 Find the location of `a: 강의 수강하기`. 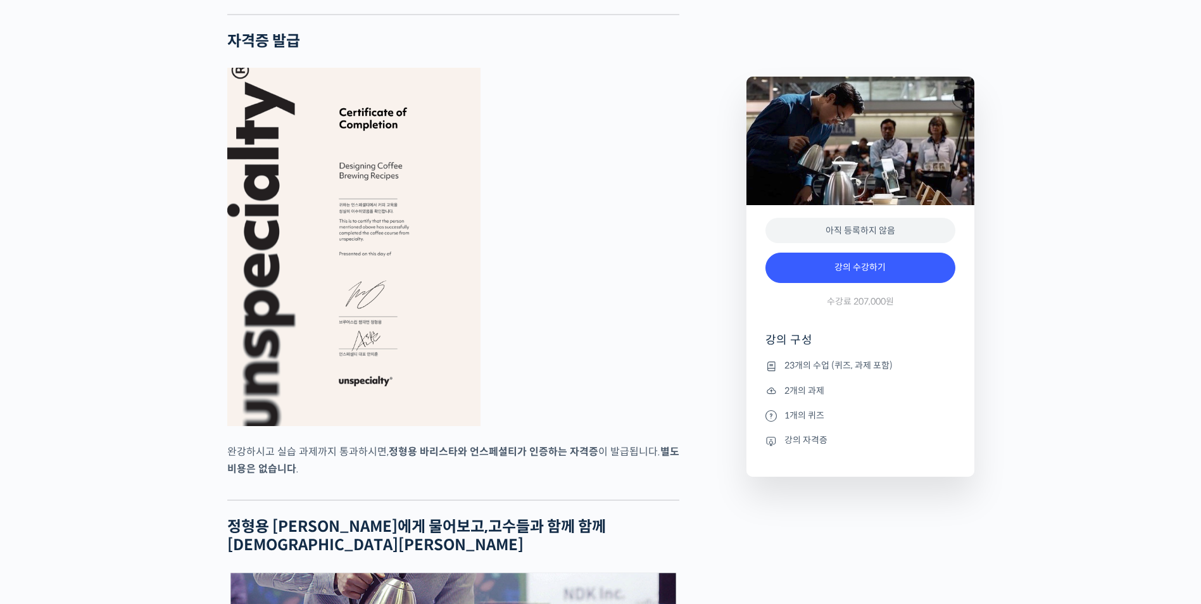

a: 강의 수강하기 is located at coordinates (860, 268).